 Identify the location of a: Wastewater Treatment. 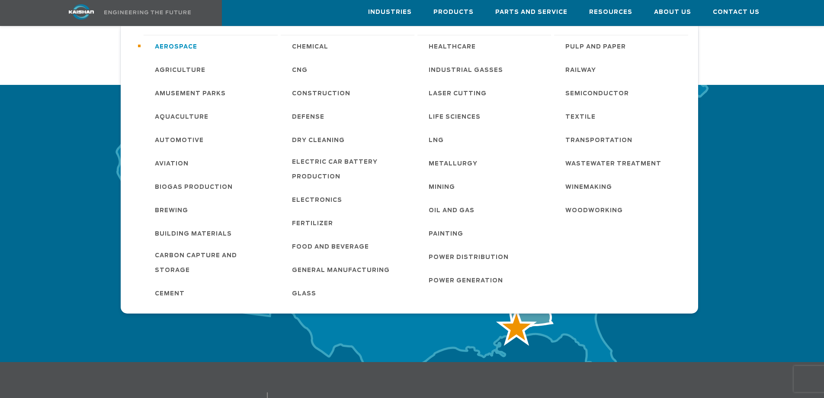
(622, 163).